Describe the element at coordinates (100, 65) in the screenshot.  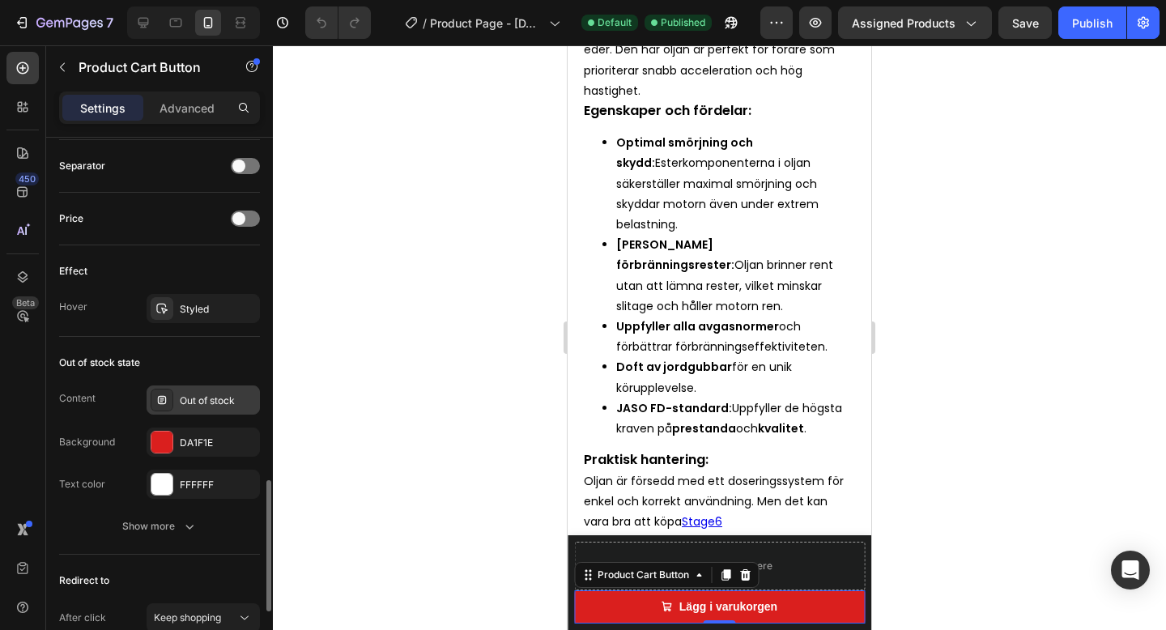
I see `h3: Egenskaper och fördelar:` at that location.